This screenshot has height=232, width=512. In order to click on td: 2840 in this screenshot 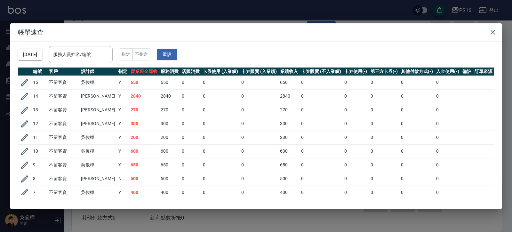, I will do `click(144, 96)`.